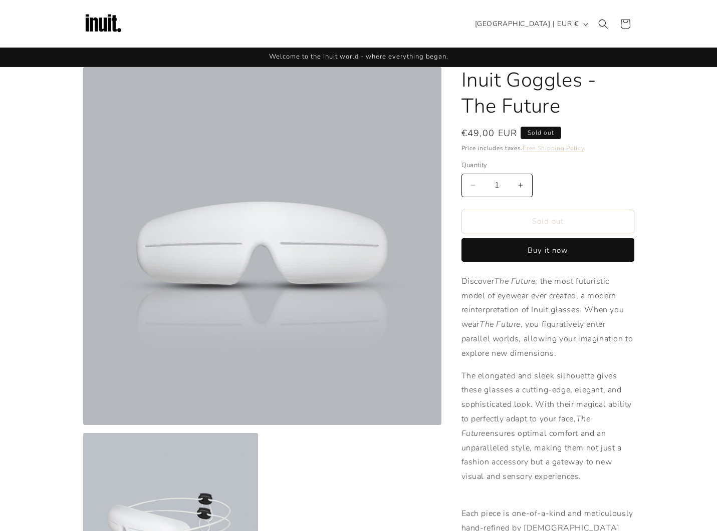 The width and height of the screenshot is (717, 531). I want to click on span: Welcome to the Inuit world - where everything began., so click(359, 57).